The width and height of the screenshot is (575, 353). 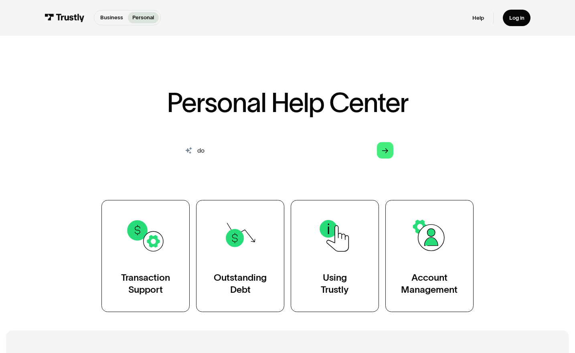 I want to click on a: Business, so click(x=112, y=18).